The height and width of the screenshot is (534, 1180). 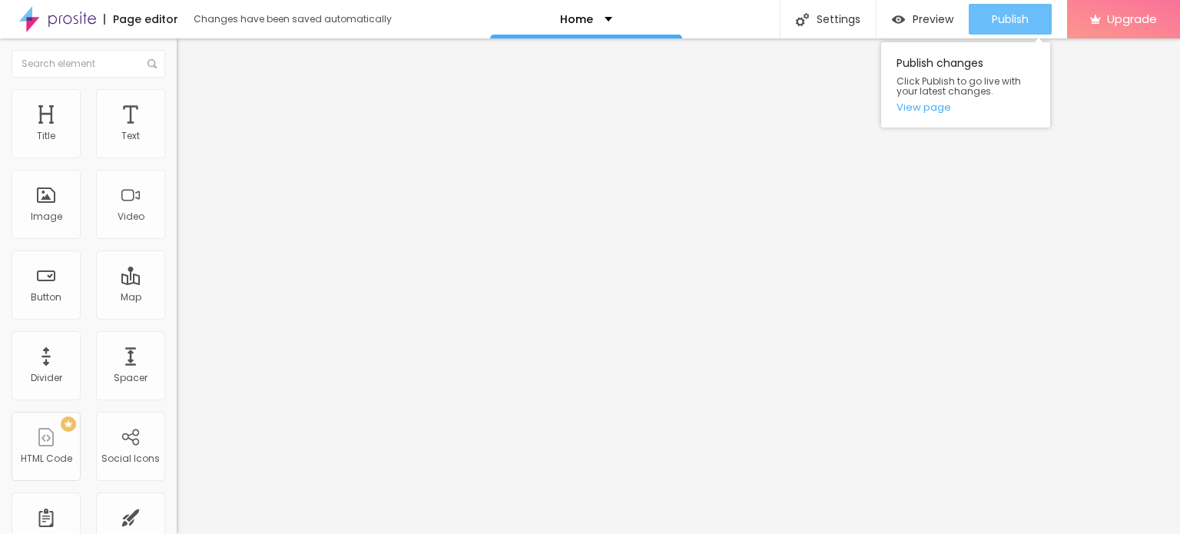 I want to click on div: Publish changes, so click(x=965, y=84).